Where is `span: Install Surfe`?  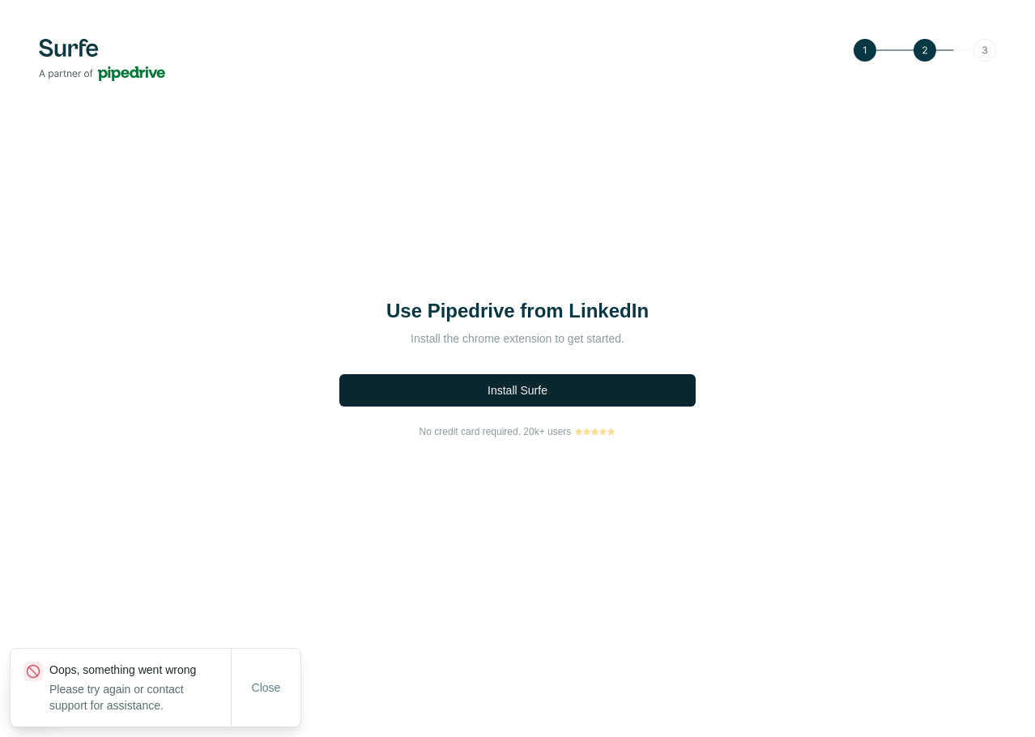 span: Install Surfe is located at coordinates (517, 390).